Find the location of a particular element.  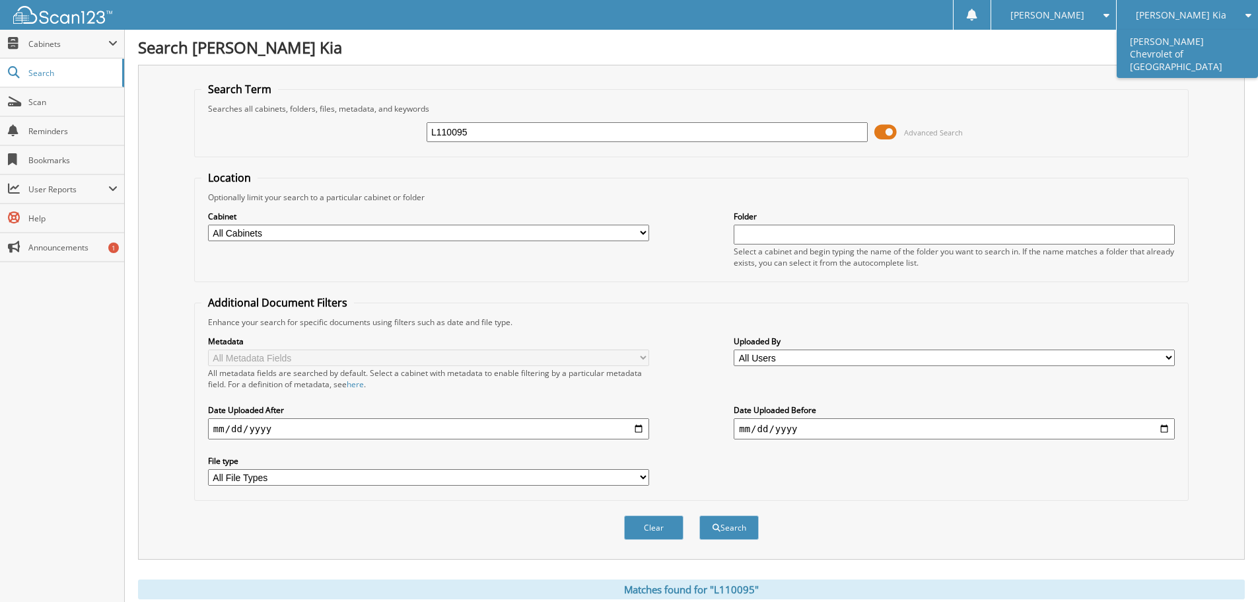

legend: Additional Document Filters is located at coordinates (277, 302).